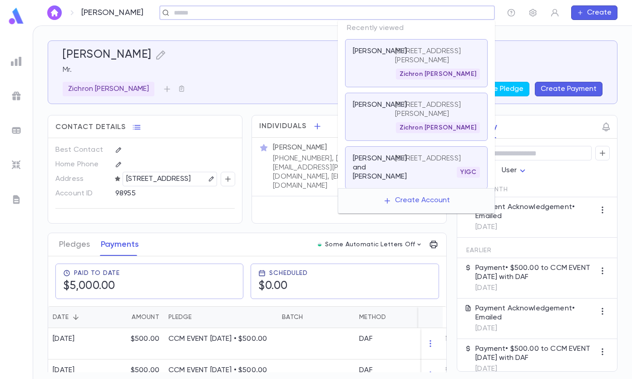 The width and height of the screenshot is (632, 379). I want to click on img: campaigns_grey.99e729a5f7ee94e3726e6486bddda8f1.svg, so click(16, 96).